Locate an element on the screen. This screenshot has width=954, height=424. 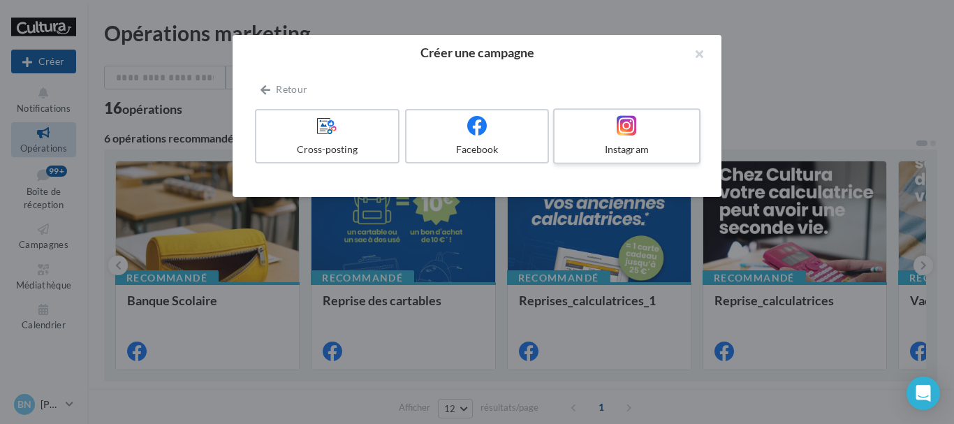
div: Open Intercom Messenger is located at coordinates (923, 393).